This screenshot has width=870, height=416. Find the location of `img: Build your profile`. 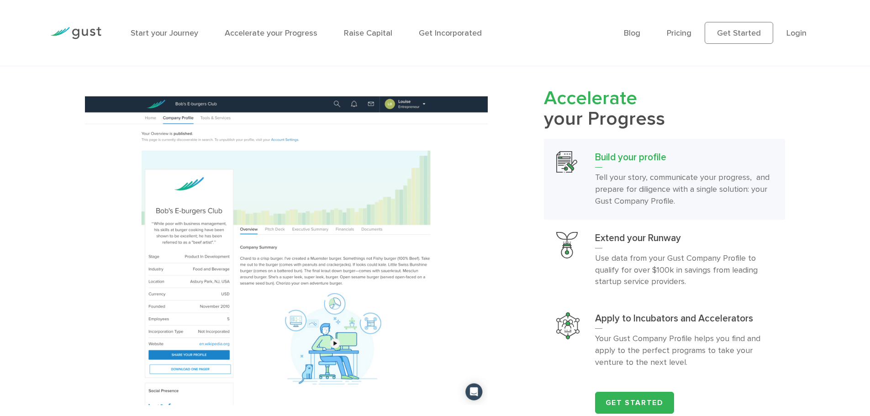

img: Build your profile is located at coordinates (286, 251).